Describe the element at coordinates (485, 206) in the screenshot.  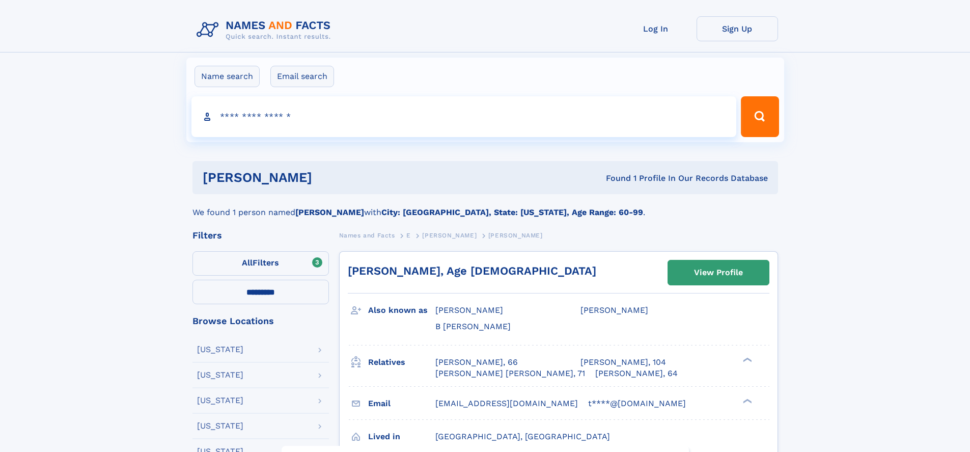
I see `div: We found 1 person named with .` at that location.